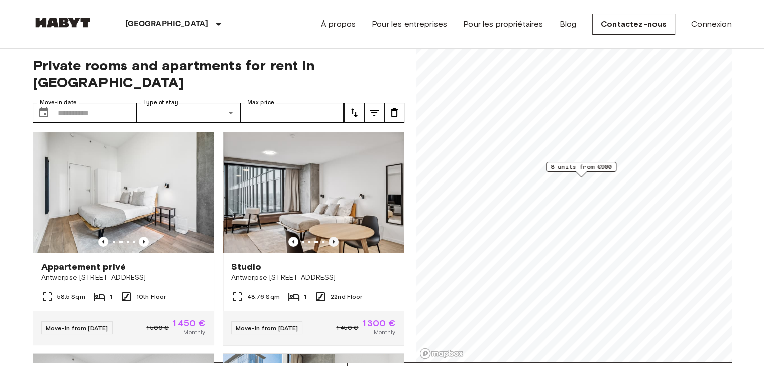  I want to click on label: Max price, so click(261, 102).